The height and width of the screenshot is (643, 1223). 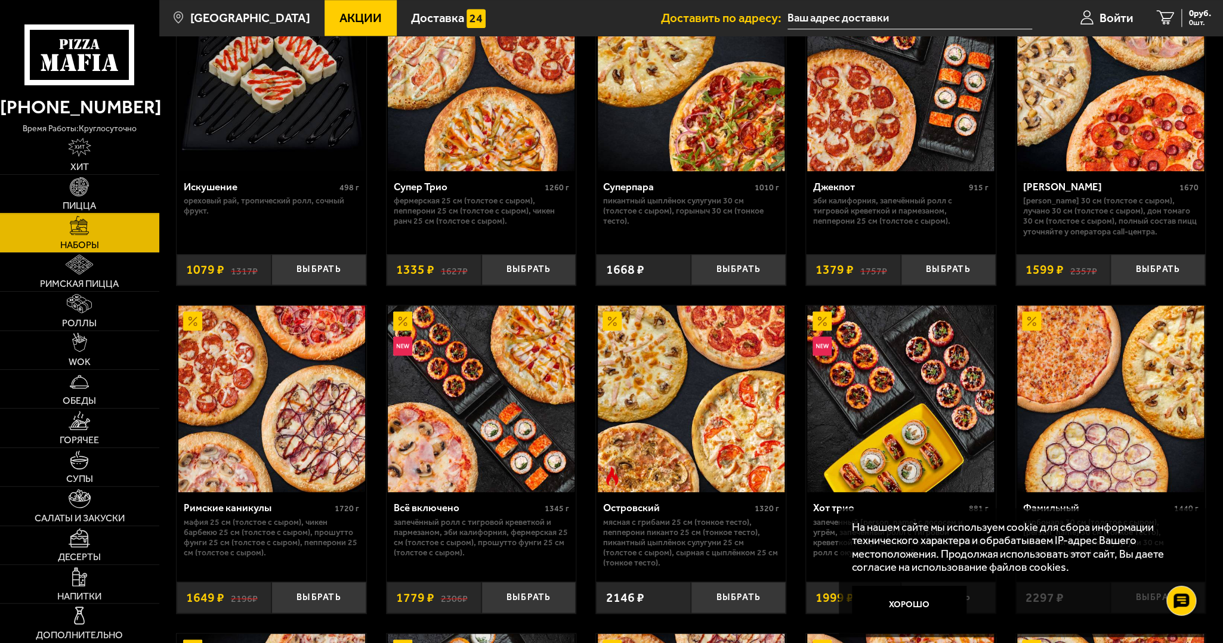 I want to click on span: Доставить по адресу:, so click(x=724, y=18).